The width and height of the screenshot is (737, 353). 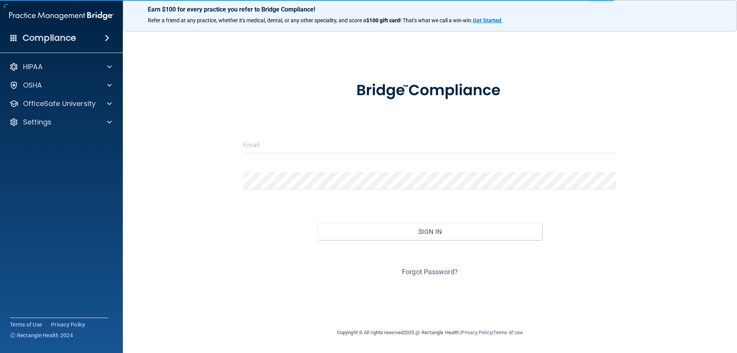 I want to click on img: PMB logo, so click(x=61, y=16).